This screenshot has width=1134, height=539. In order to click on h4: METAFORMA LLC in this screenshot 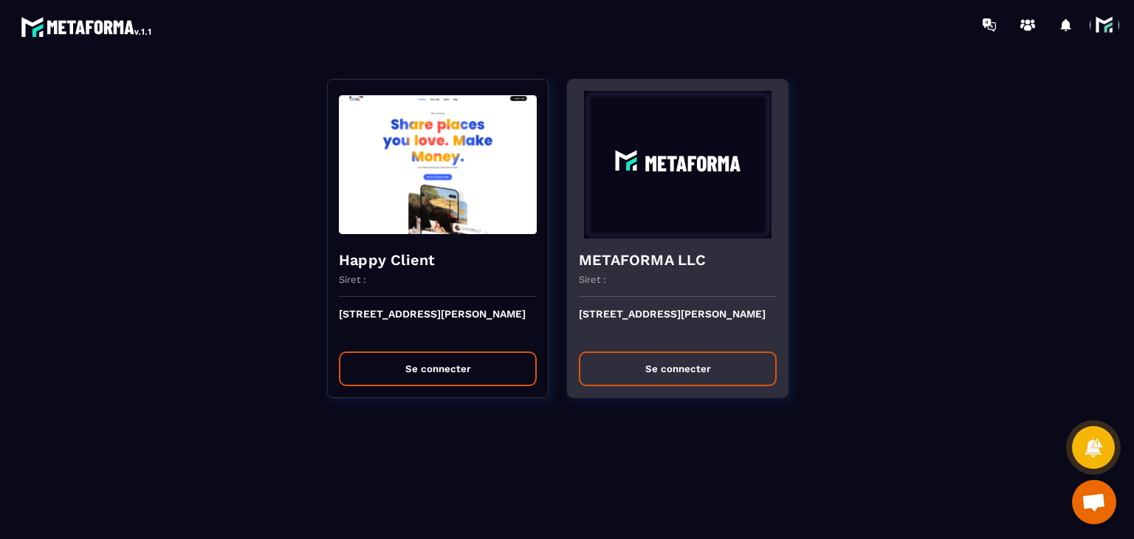, I will do `click(678, 260)`.